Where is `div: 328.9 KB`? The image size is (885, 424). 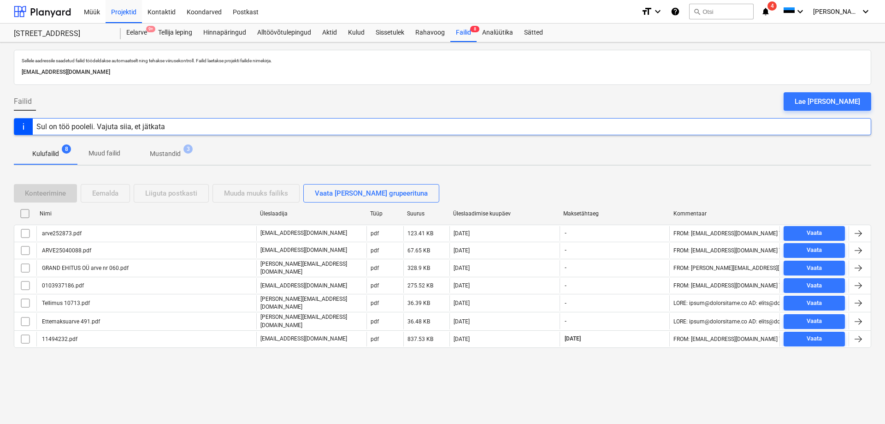 div: 328.9 KB is located at coordinates (419, 268).